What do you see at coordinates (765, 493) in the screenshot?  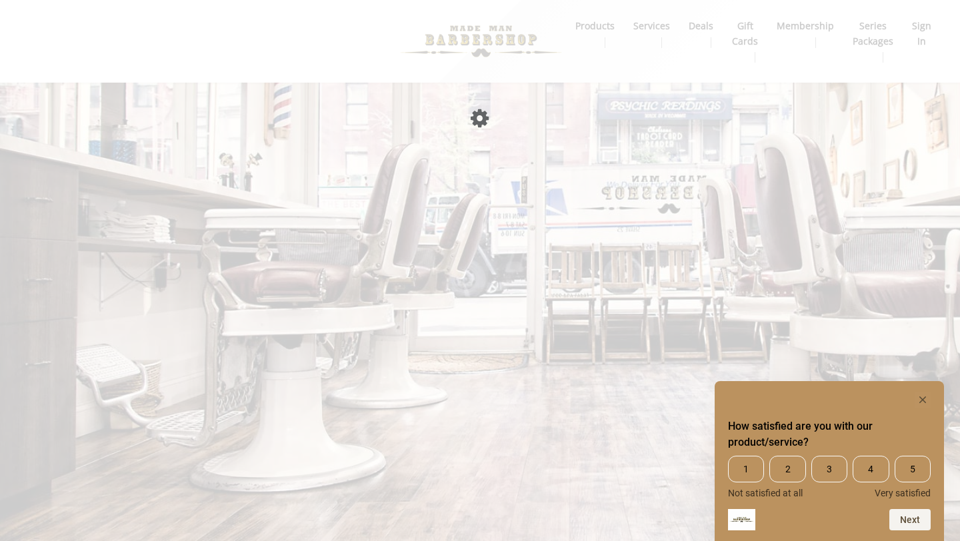 I see `span: Not satisfied at all` at bounding box center [765, 493].